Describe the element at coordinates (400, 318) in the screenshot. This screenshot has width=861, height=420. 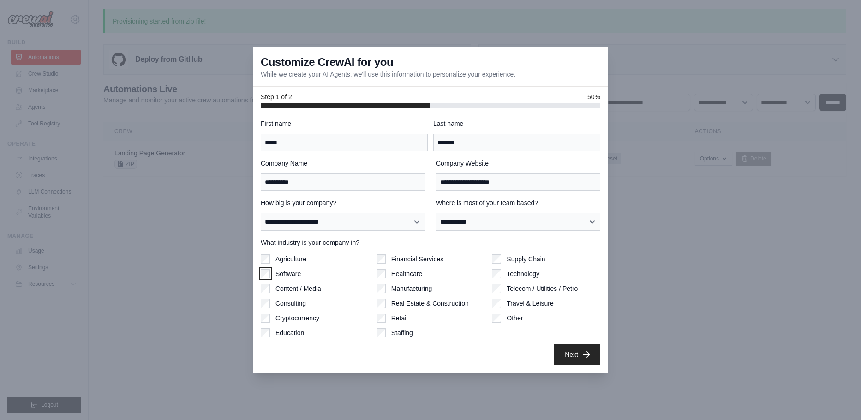
I see `label: Retail` at that location.